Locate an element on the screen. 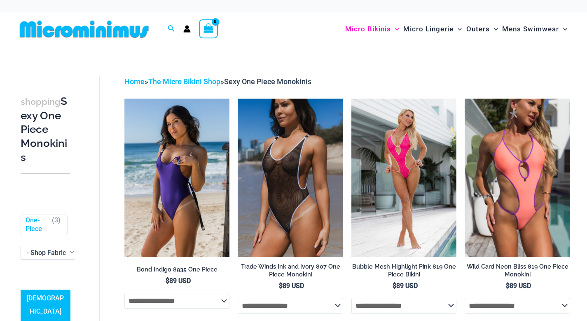 This screenshot has width=587, height=321. a: Tradewinds Ink and Ivory 807 One Piece 03Tradewinds Ink and Ivory 807 One Piece 04Tradewinds Ink ... is located at coordinates (290, 177).